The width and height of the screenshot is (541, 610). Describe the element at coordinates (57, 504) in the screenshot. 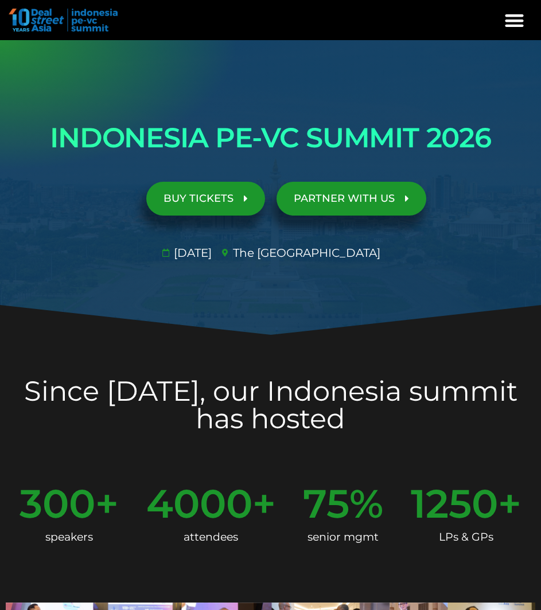

I see `span: 300` at that location.